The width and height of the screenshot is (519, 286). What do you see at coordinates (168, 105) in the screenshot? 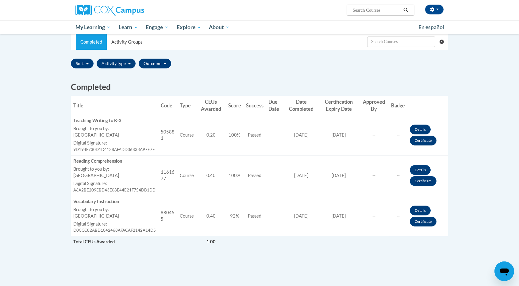
I see `th: Code` at bounding box center [168, 105].